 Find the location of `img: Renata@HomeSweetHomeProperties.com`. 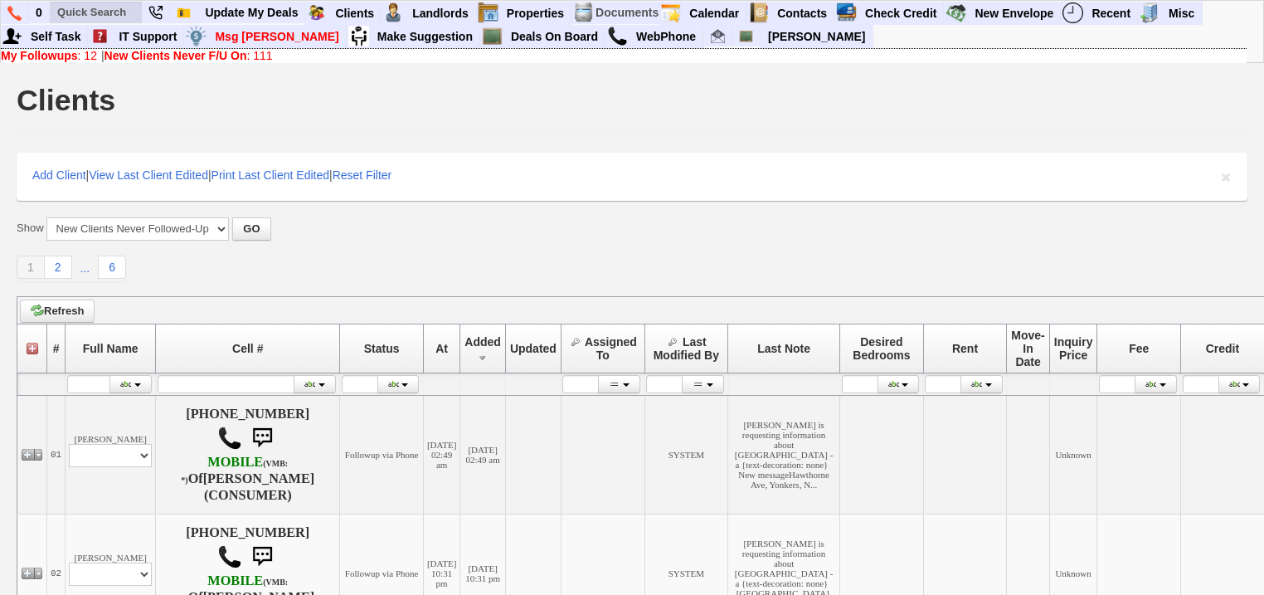

img: Renata@HomeSweetHomeProperties.com is located at coordinates (717, 36).